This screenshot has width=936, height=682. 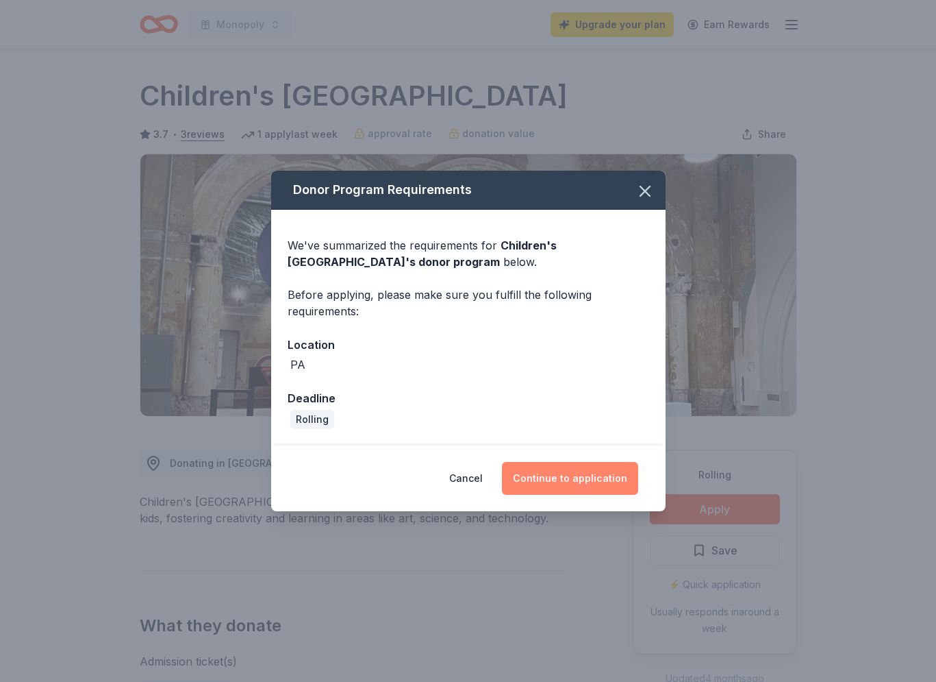 I want to click on div: Deadline, so click(x=469, y=398).